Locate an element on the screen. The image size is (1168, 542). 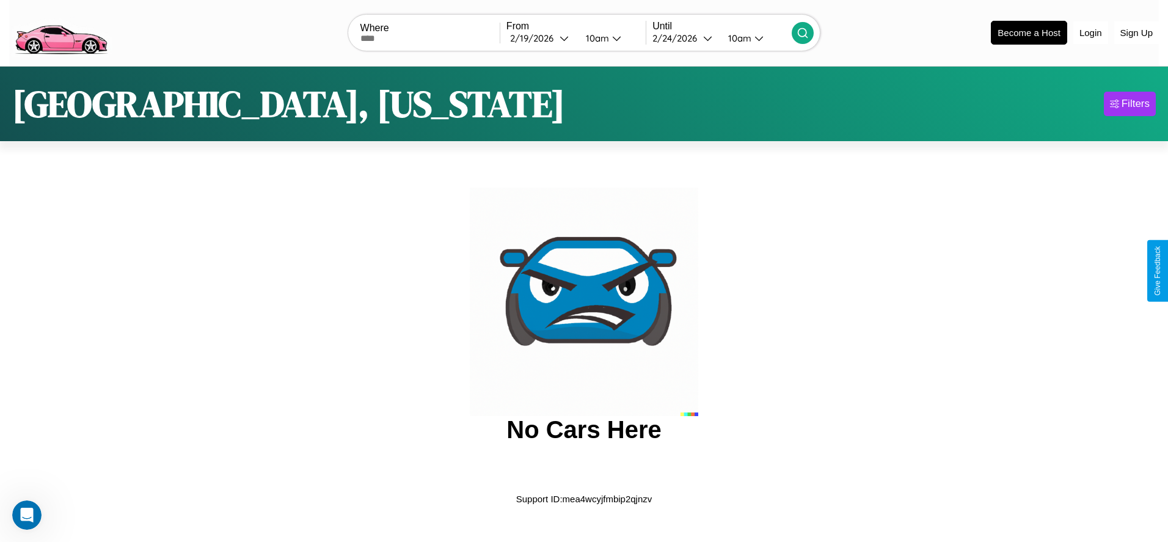
p: Support ID: mea4wcyjfmbip2qjnzv is located at coordinates (584, 499).